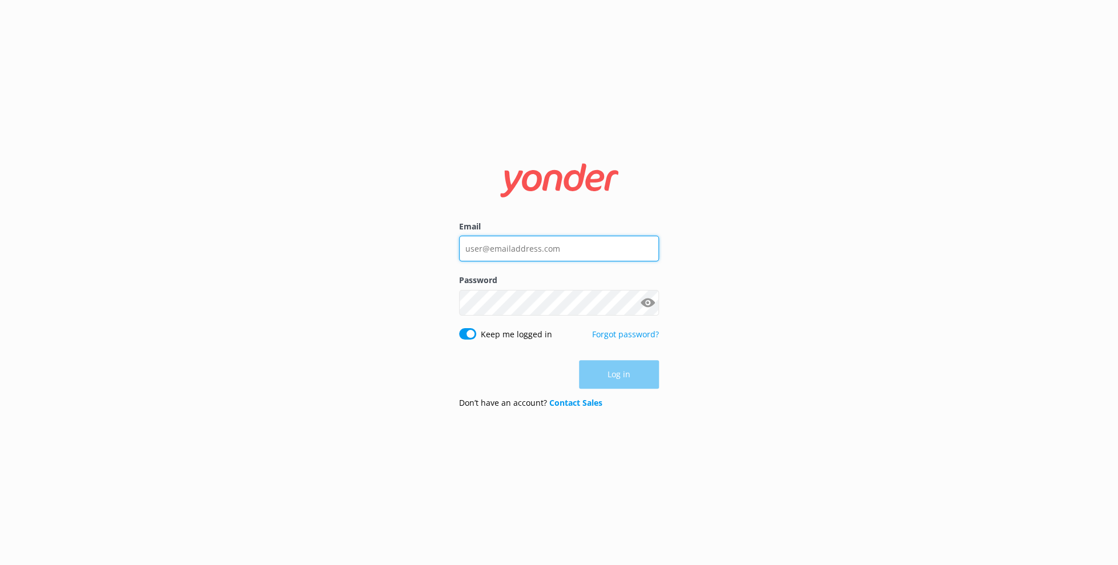  Describe the element at coordinates (559, 248) in the screenshot. I see `input: user@emailaddress.com` at that location.